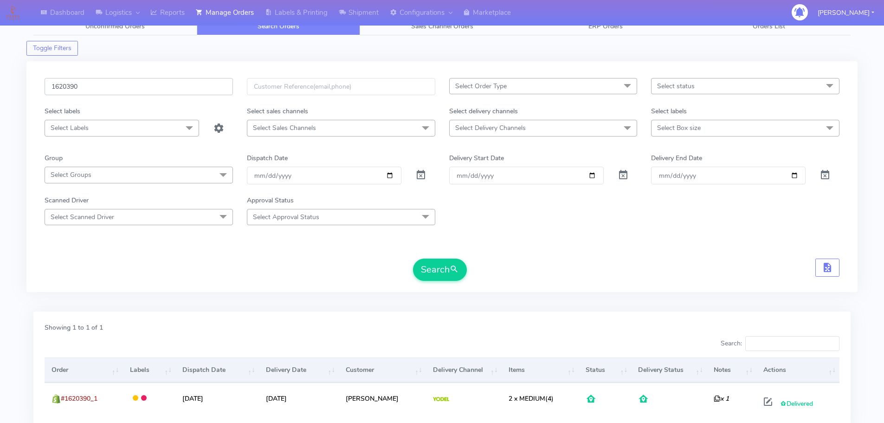  Describe the element at coordinates (484, 111) in the screenshot. I see `label: Select delivery channels` at that location.